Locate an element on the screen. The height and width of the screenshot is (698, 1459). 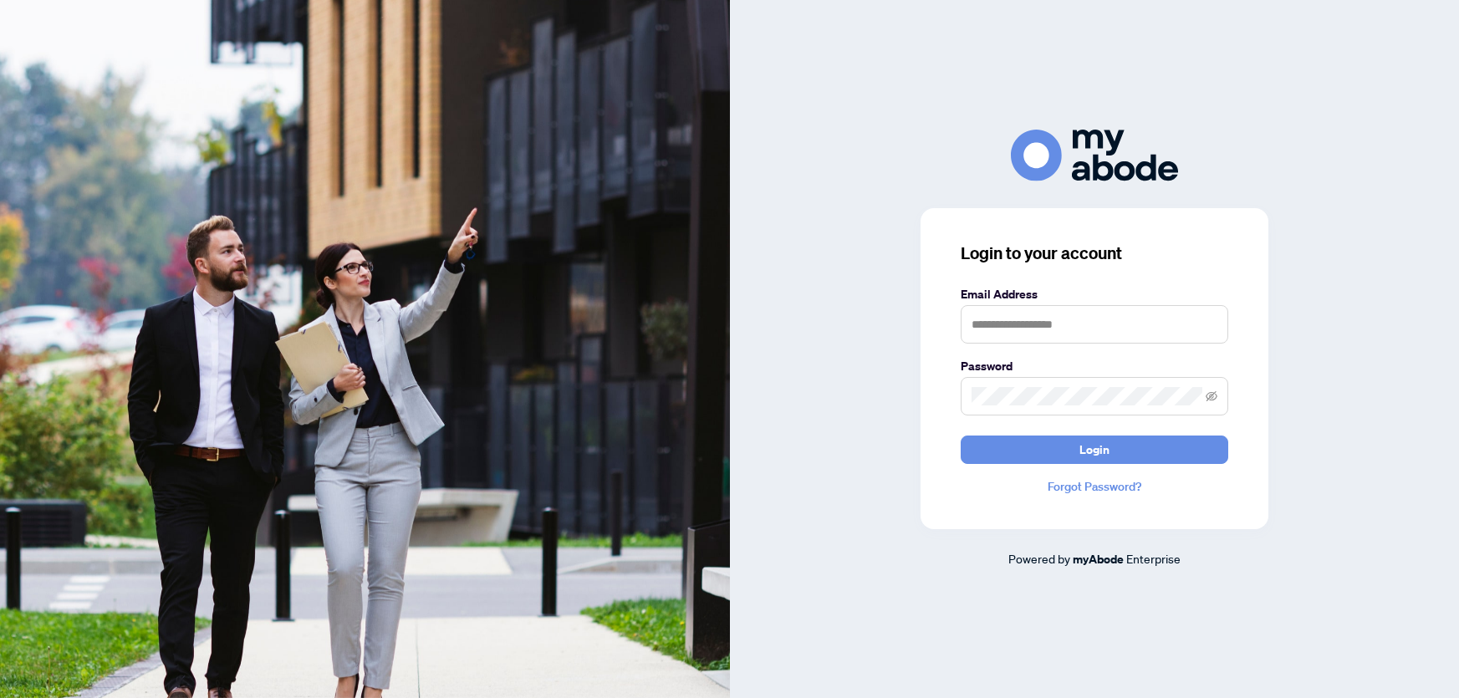
label: Email Address is located at coordinates (1094, 294).